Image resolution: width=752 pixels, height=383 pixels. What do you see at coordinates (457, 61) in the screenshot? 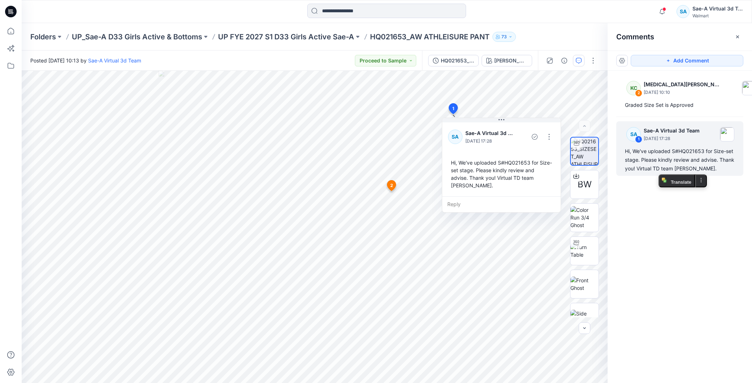
I see `div: HQ021653_SIZESET_MIRABELLA` at bounding box center [457, 61].